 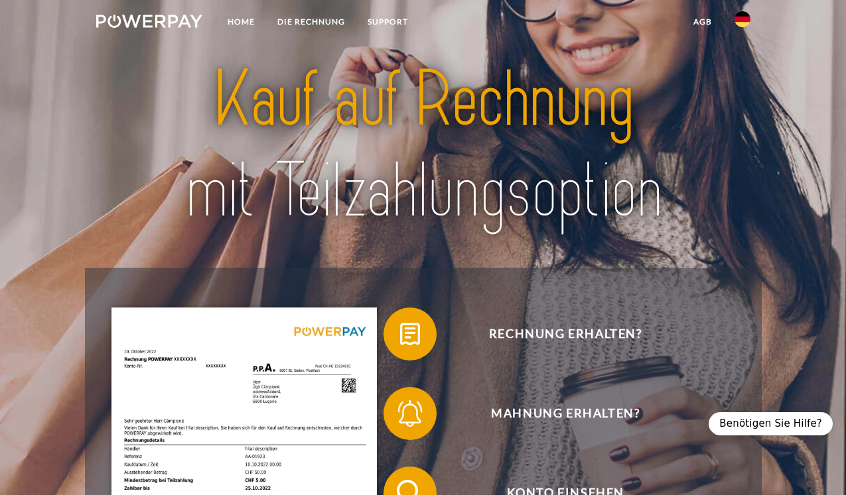 What do you see at coordinates (556, 414) in the screenshot?
I see `a: Mahnung erhalten?` at bounding box center [556, 414].